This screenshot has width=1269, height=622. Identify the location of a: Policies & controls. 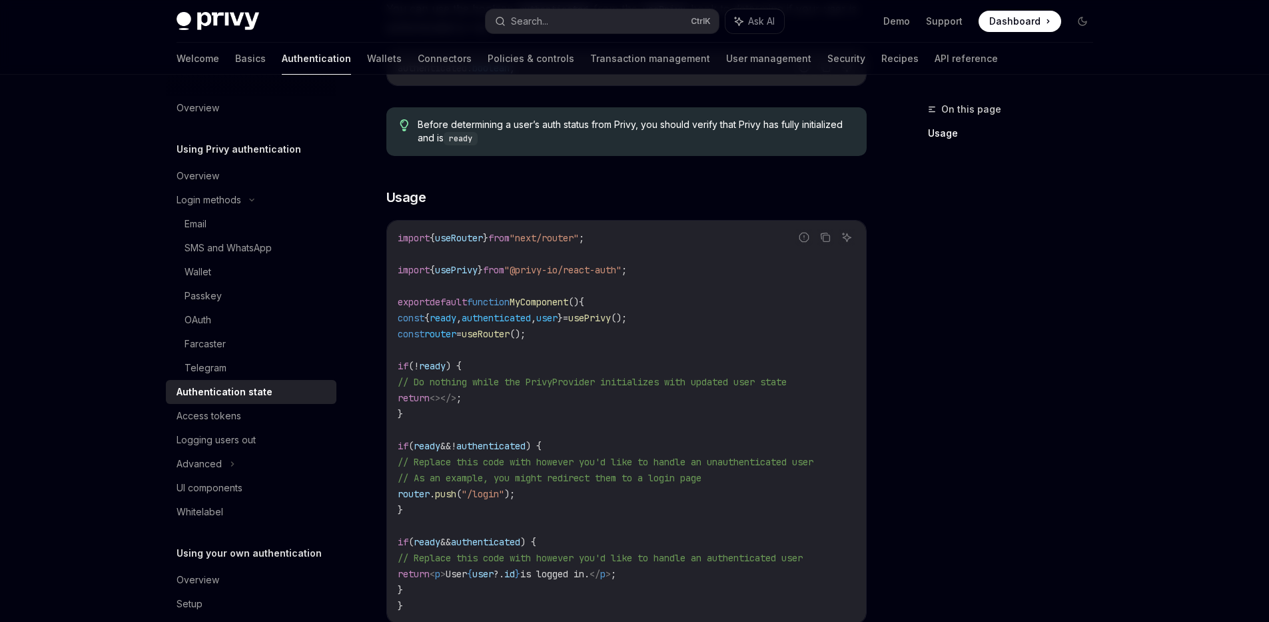
(531, 59).